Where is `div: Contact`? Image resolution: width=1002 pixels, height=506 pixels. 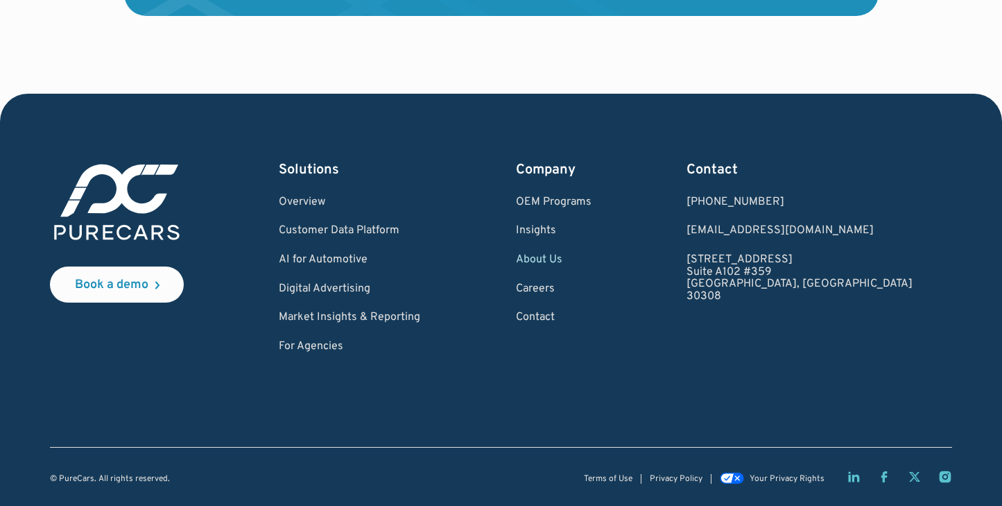 div: Contact is located at coordinates (800, 170).